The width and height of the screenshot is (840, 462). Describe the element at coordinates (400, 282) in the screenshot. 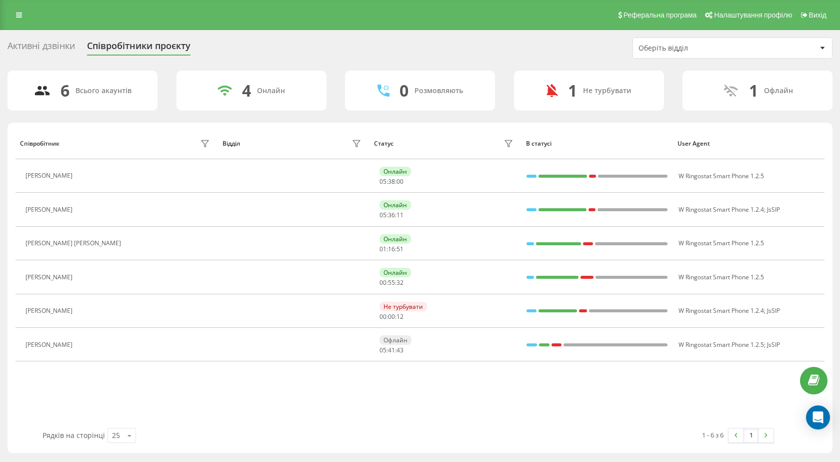

I see `span: 32` at that location.